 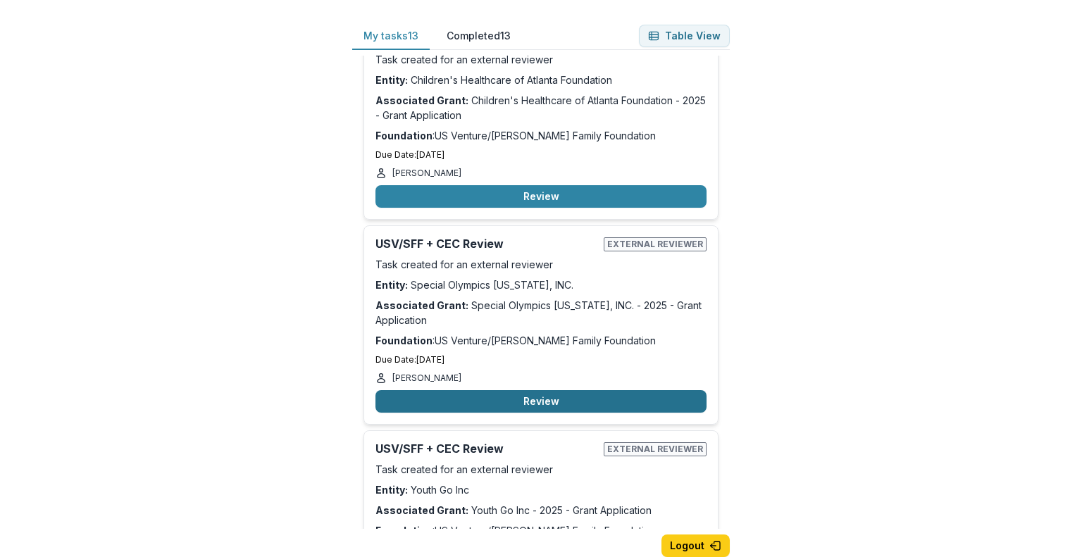 I want to click on p: Children's Healthcare of Atlanta Foundation - 2025 - Grant Application, so click(x=541, y=108).